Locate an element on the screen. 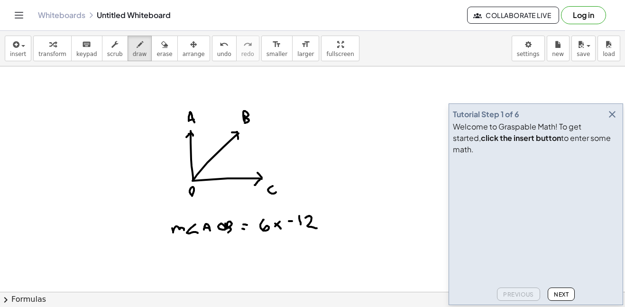 The image size is (625, 307). span: settings is located at coordinates (528, 54).